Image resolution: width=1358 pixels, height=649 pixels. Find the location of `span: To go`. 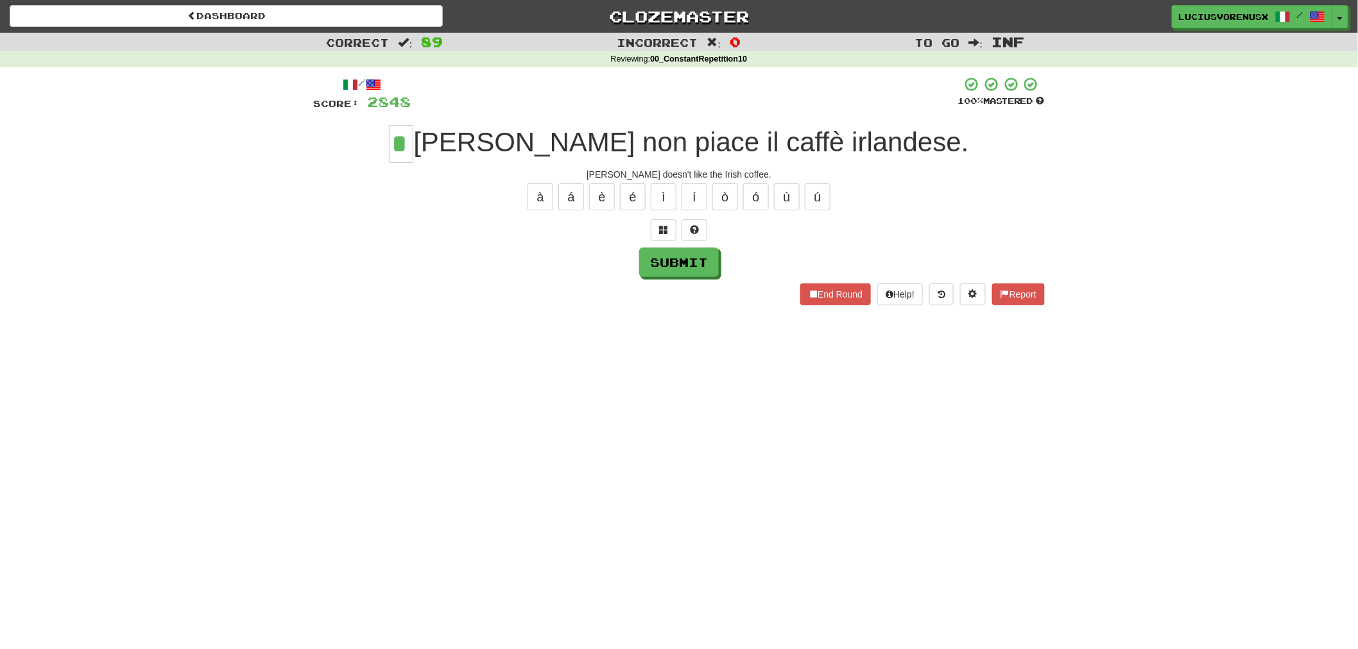

span: To go is located at coordinates (938, 42).